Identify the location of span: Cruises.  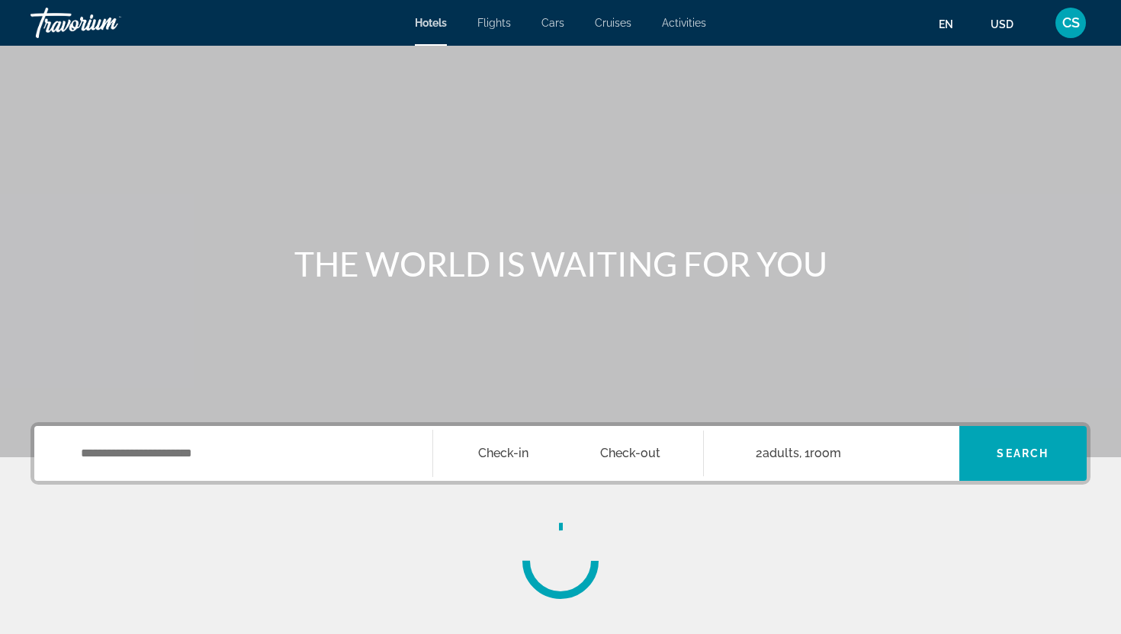
(613, 23).